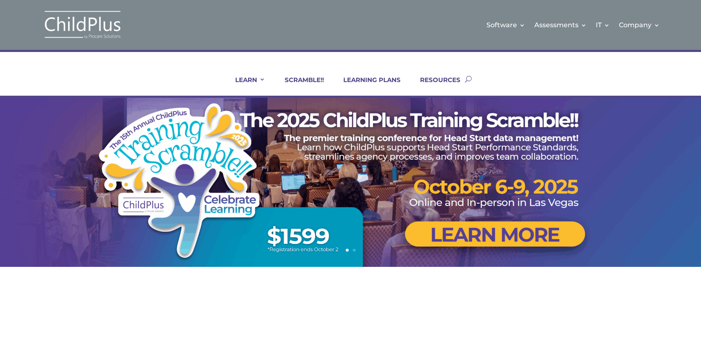 This screenshot has width=701, height=344. What do you see at coordinates (347, 250) in the screenshot?
I see `a: 1` at bounding box center [347, 250].